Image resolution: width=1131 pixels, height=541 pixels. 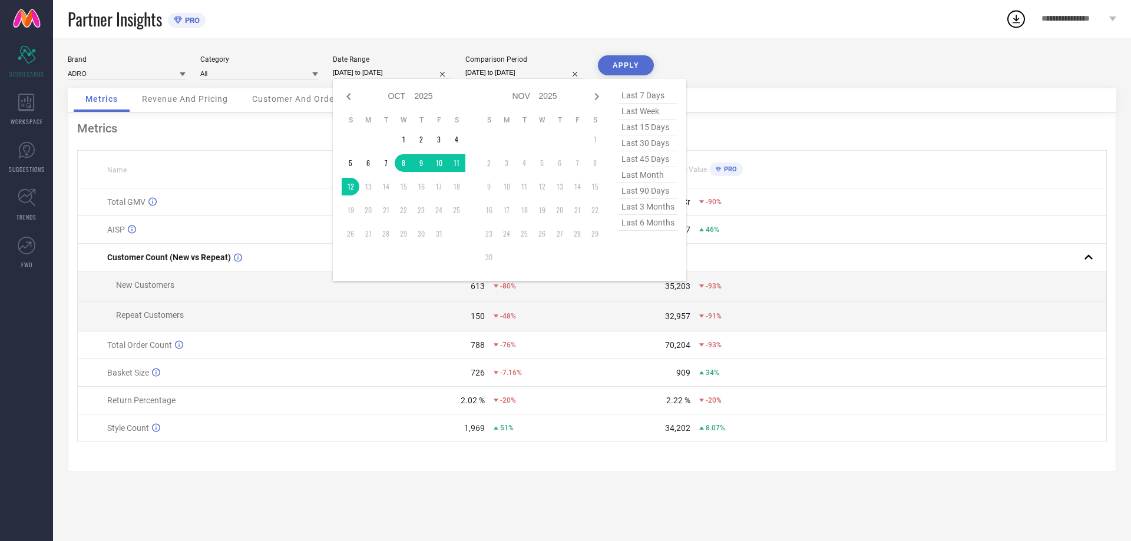 I want to click on td: Fri Nov 28 2025, so click(x=577, y=234).